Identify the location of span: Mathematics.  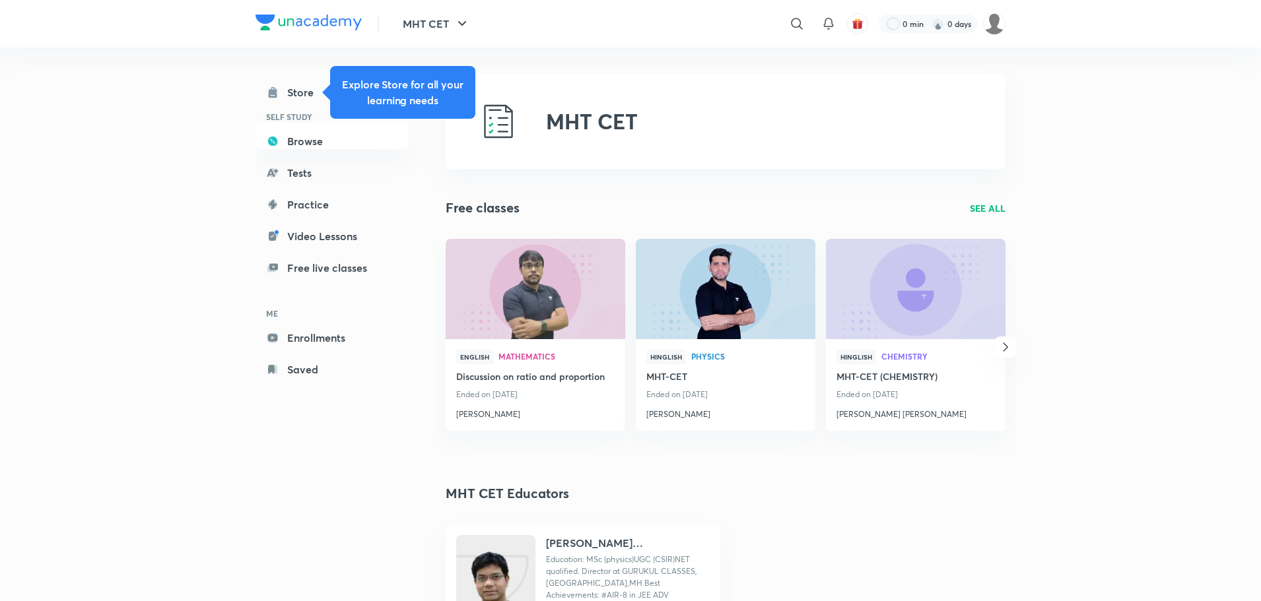
(557, 357).